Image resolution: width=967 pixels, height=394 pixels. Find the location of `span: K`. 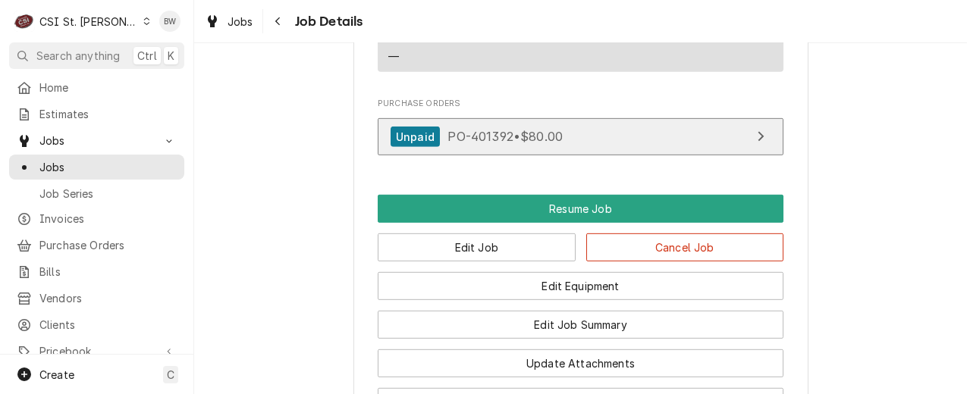

span: K is located at coordinates (171, 55).